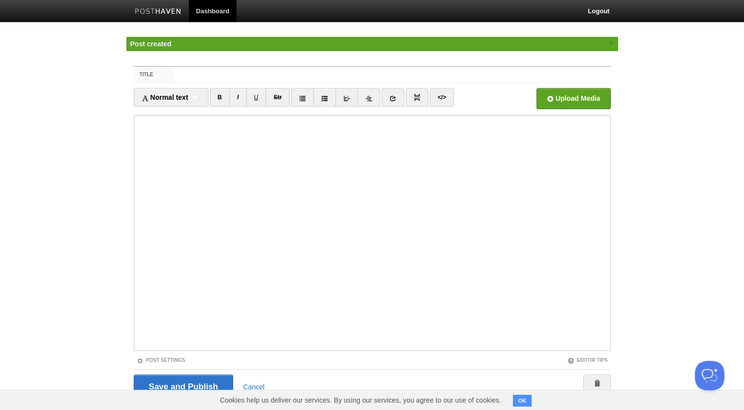 The image size is (744, 410). Describe the element at coordinates (417, 97) in the screenshot. I see `img: pagebreak-icon.png` at that location.